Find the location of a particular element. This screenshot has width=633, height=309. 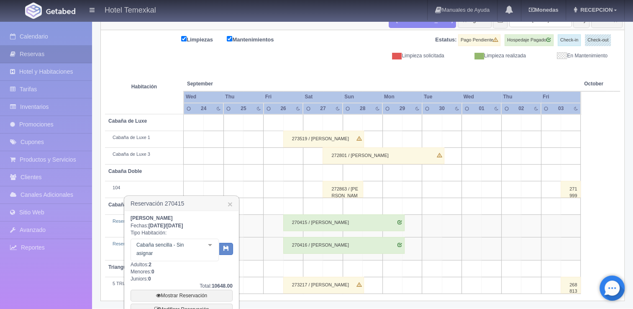

div: 27 is located at coordinates (323, 108).